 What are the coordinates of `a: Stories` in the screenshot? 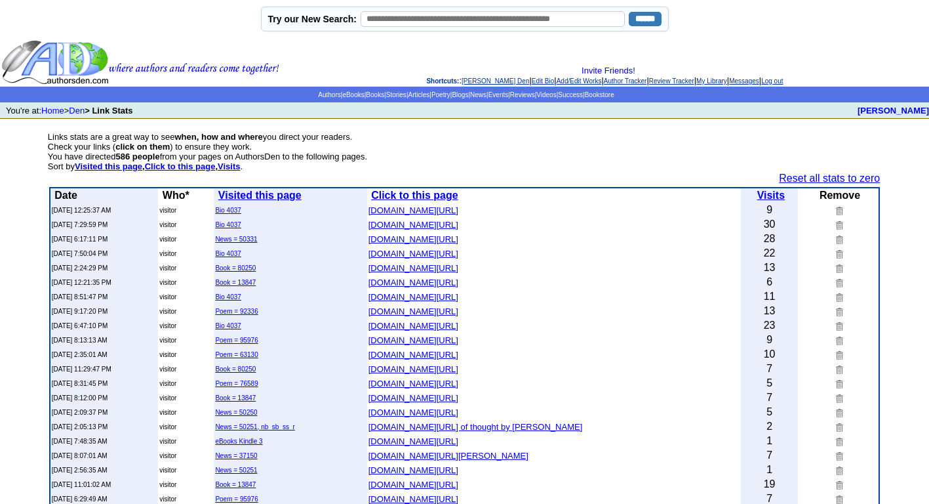 It's located at (396, 94).